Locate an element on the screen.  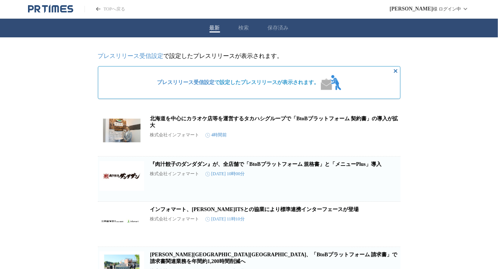
img: 北海道を中心にカラオケ店等を運営するタカハシグループで「BtoBプラットフォーム 契約書」の導入が拡大 is located at coordinates (122, 130).